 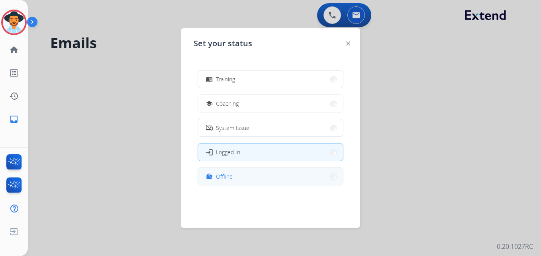 I want to click on span: Coaching, so click(x=227, y=103).